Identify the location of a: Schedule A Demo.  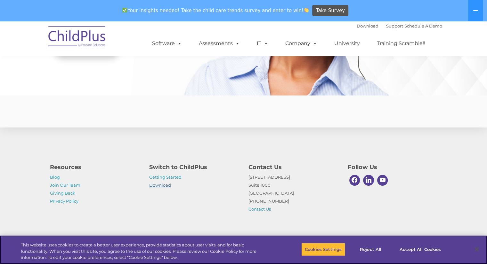
(423, 26).